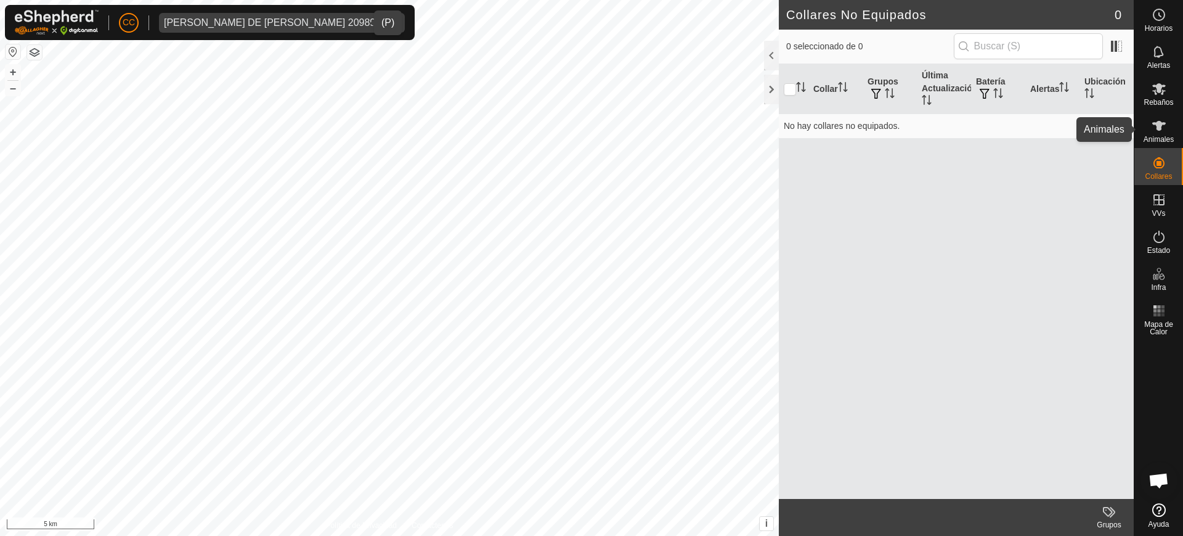 The image size is (1183, 536). What do you see at coordinates (269, 23) in the screenshot?
I see `span: ANGEL DE MIGUEL SACRISTAN 20989` at bounding box center [269, 23].